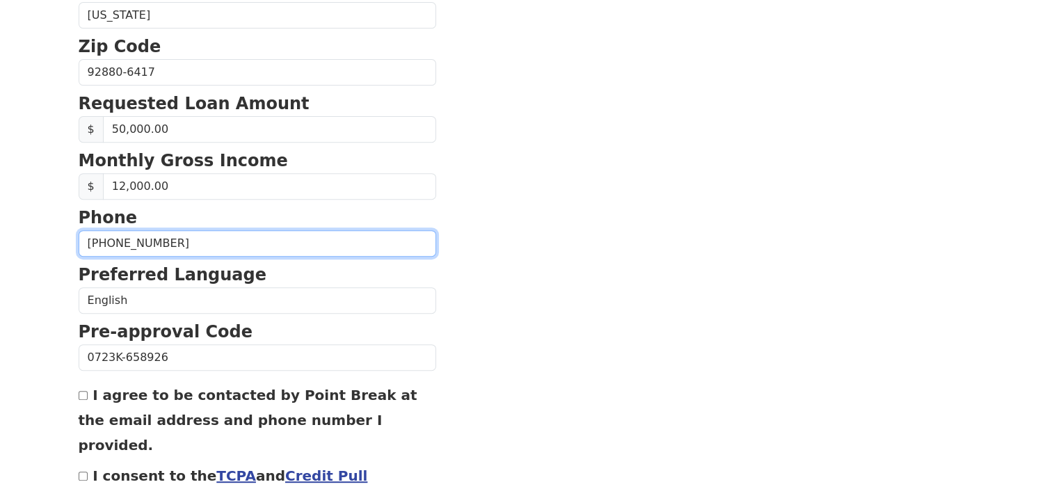  I want to click on input: Monthly Gross Income, so click(269, 186).